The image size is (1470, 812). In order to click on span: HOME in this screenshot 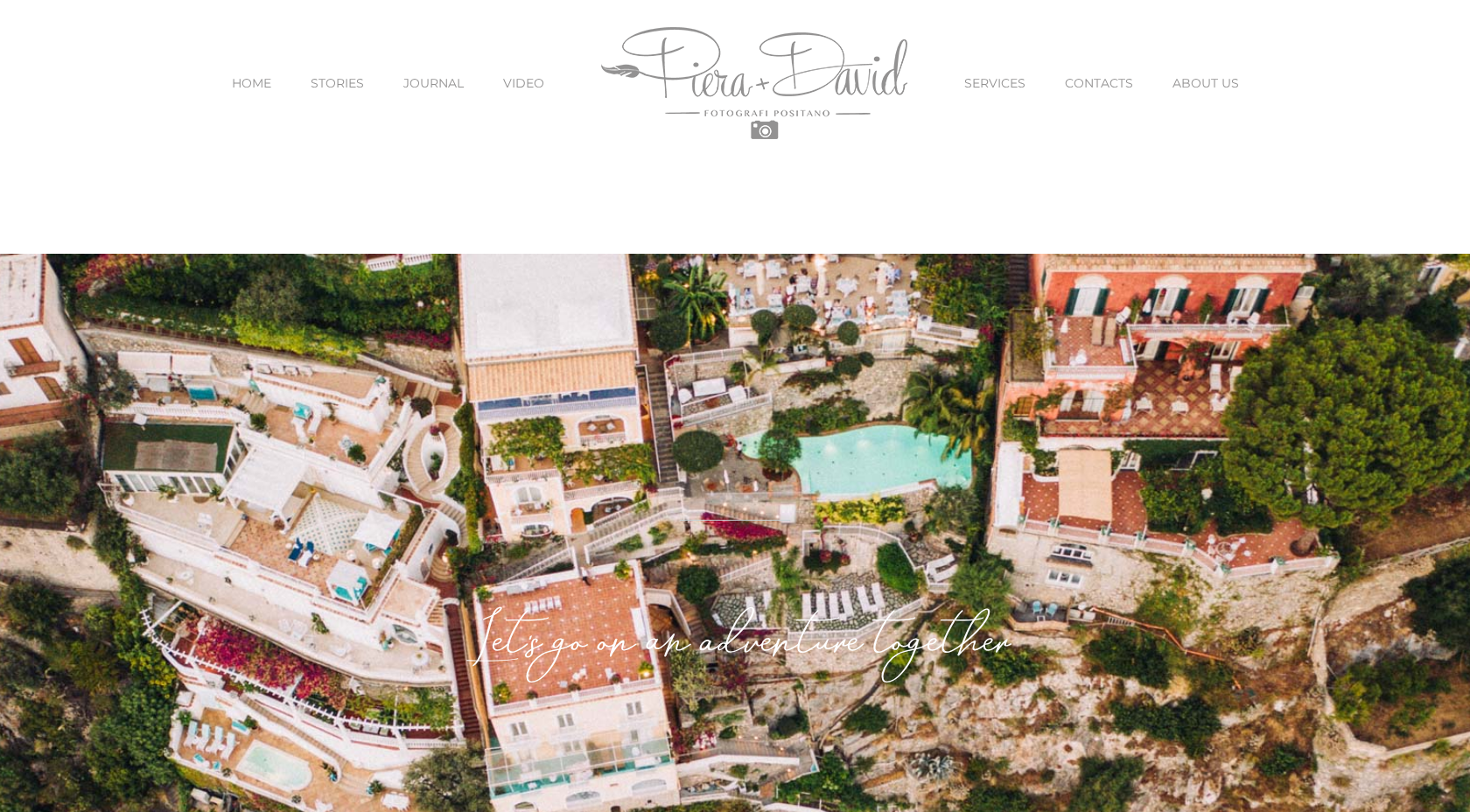, I will do `click(251, 83)`.